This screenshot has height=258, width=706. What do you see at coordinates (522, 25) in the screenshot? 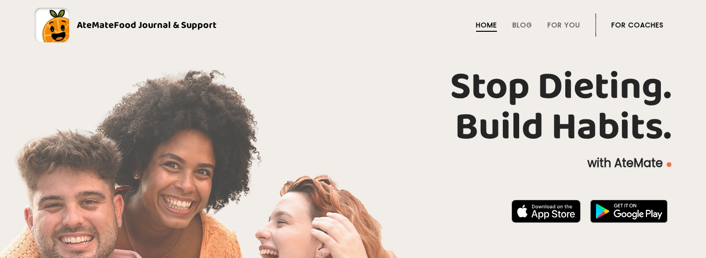
I see `a: Blog` at bounding box center [522, 25].